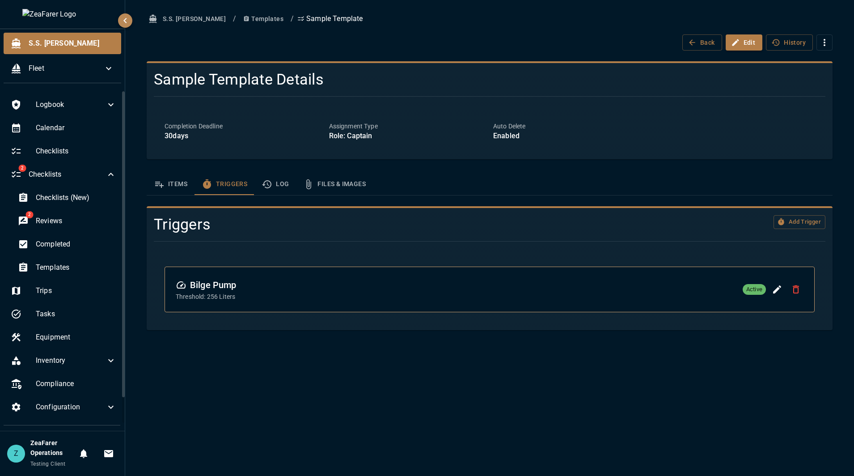  What do you see at coordinates (263, 19) in the screenshot?
I see `button: Templates` at bounding box center [263, 19].